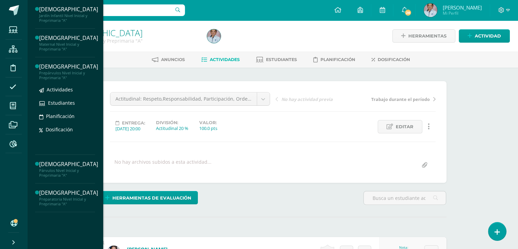  I want to click on a: Anuncios, so click(168, 60).